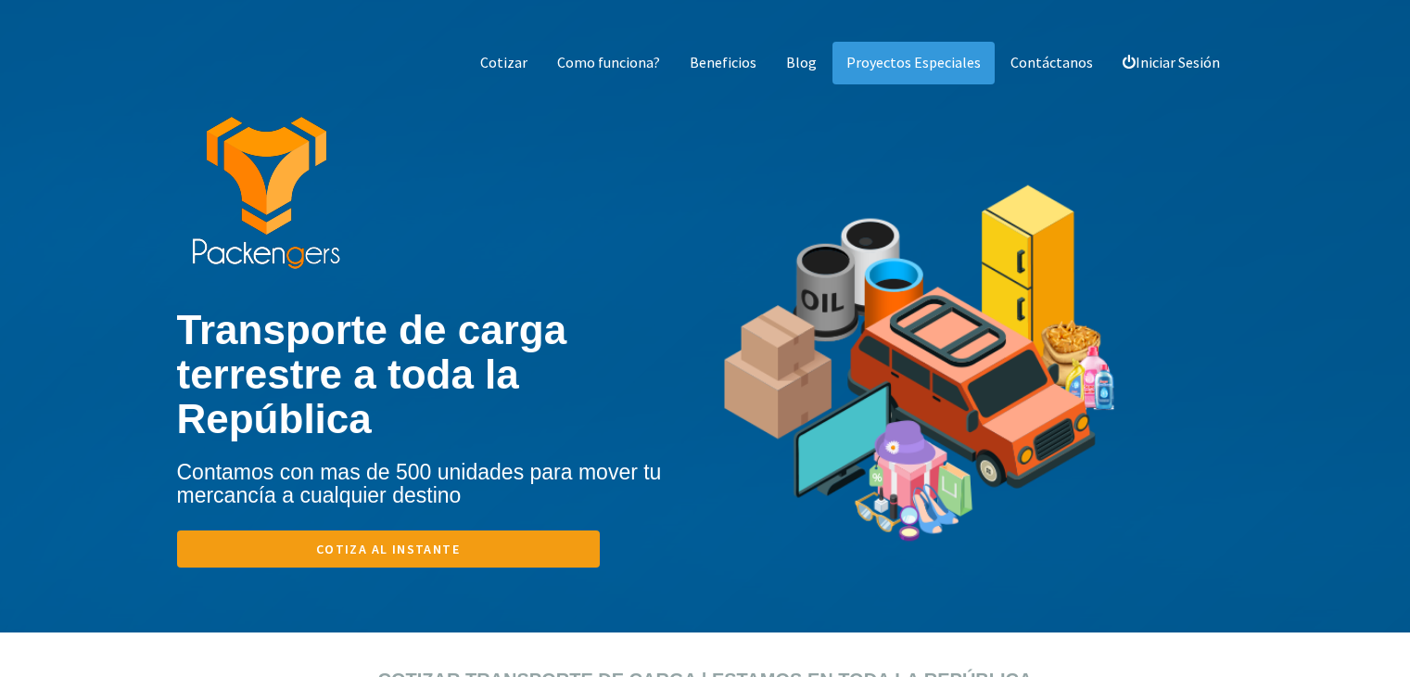  I want to click on img: tipos de mercancia de transporte de carga, so click(919, 377).